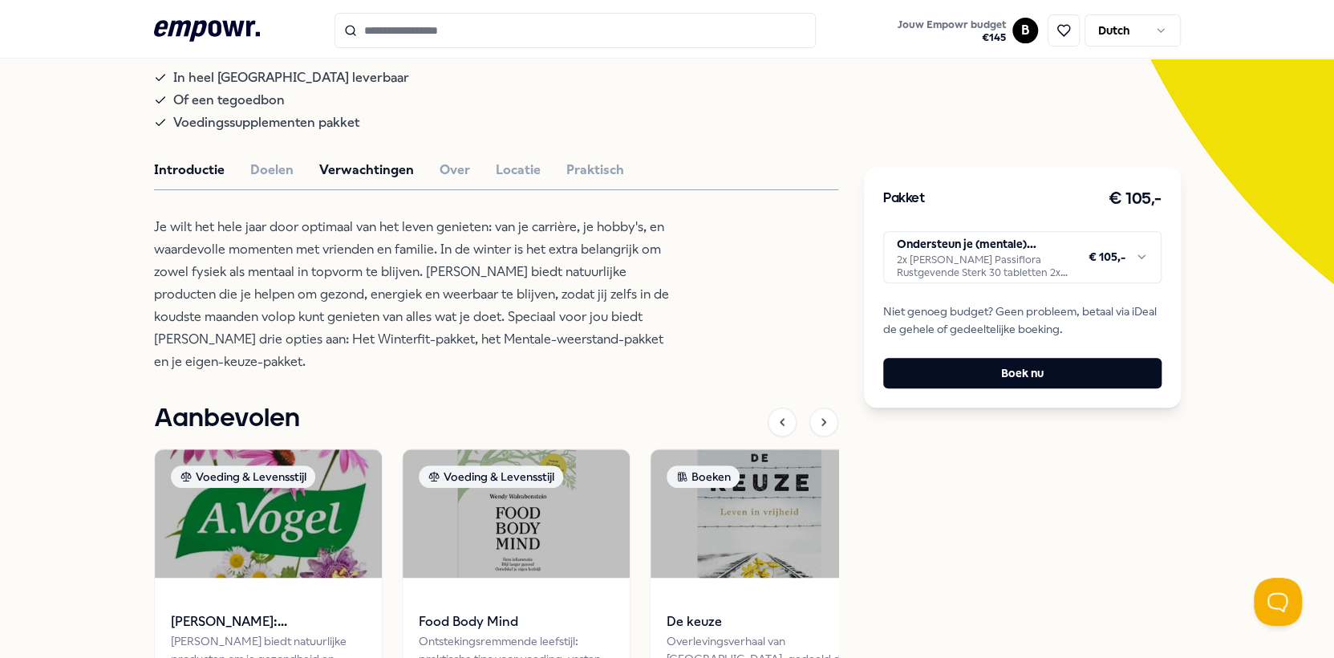 This screenshot has height=658, width=1334. I want to click on button: Doelen, so click(272, 170).